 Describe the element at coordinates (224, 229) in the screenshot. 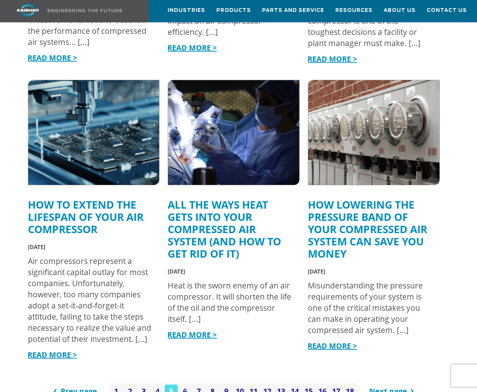

I see `a: All the Ways Heat Gets into Your Compressed Air System (And How To Get Rid of It)` at that location.